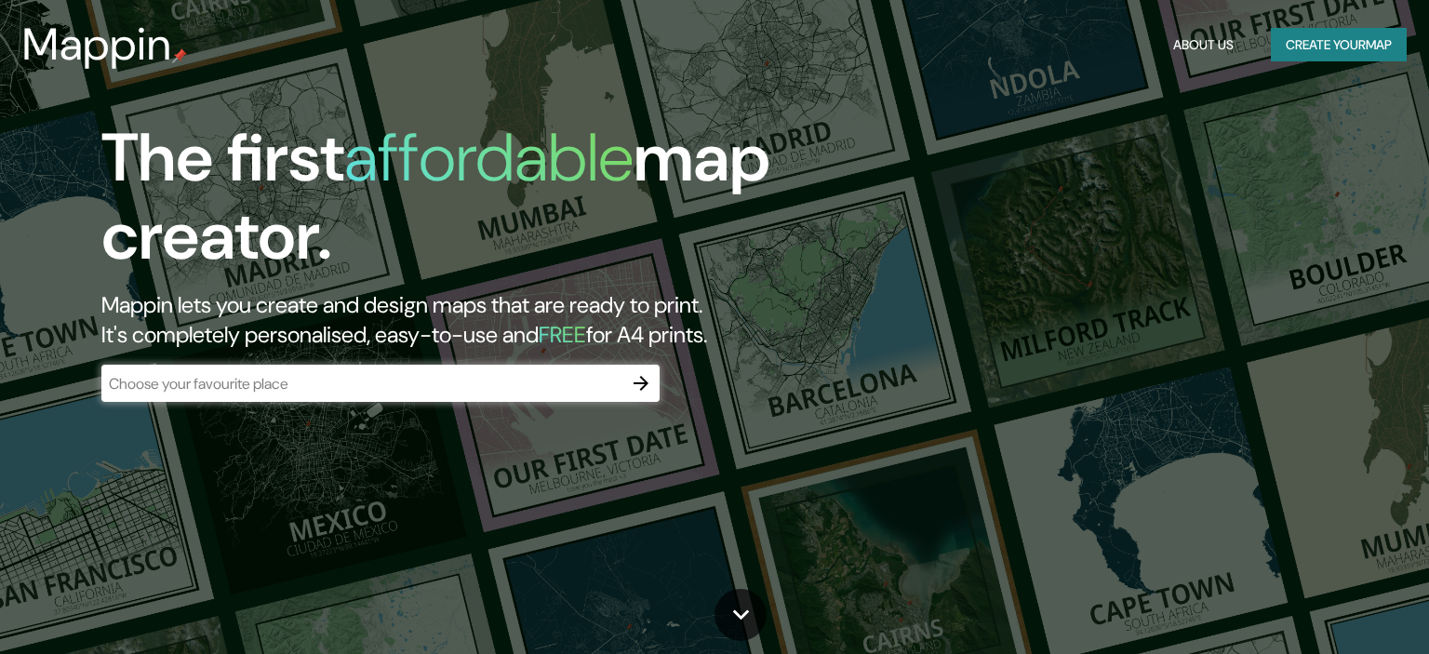  I want to click on input: Choose your favourite place, so click(362, 383).